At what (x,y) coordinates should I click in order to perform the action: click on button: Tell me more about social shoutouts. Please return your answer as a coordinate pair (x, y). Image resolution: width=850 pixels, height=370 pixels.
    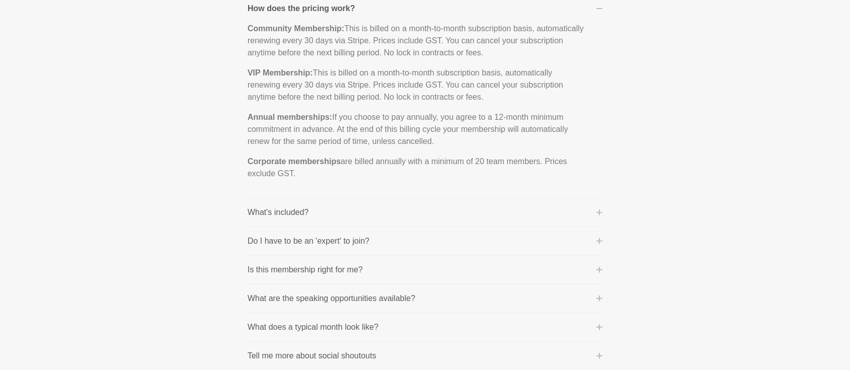
    Looking at the image, I should click on (425, 356).